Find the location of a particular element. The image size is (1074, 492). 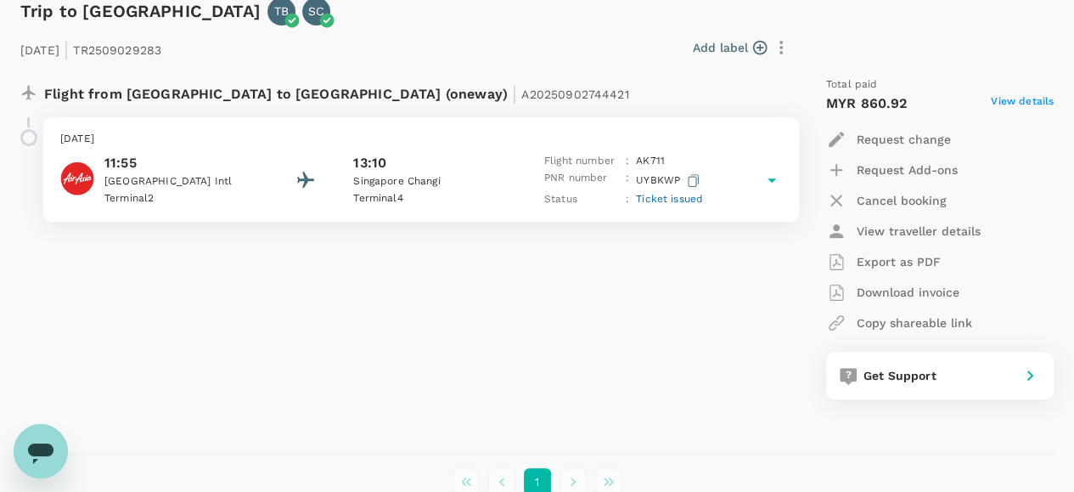

p: PNR number is located at coordinates (582, 180).